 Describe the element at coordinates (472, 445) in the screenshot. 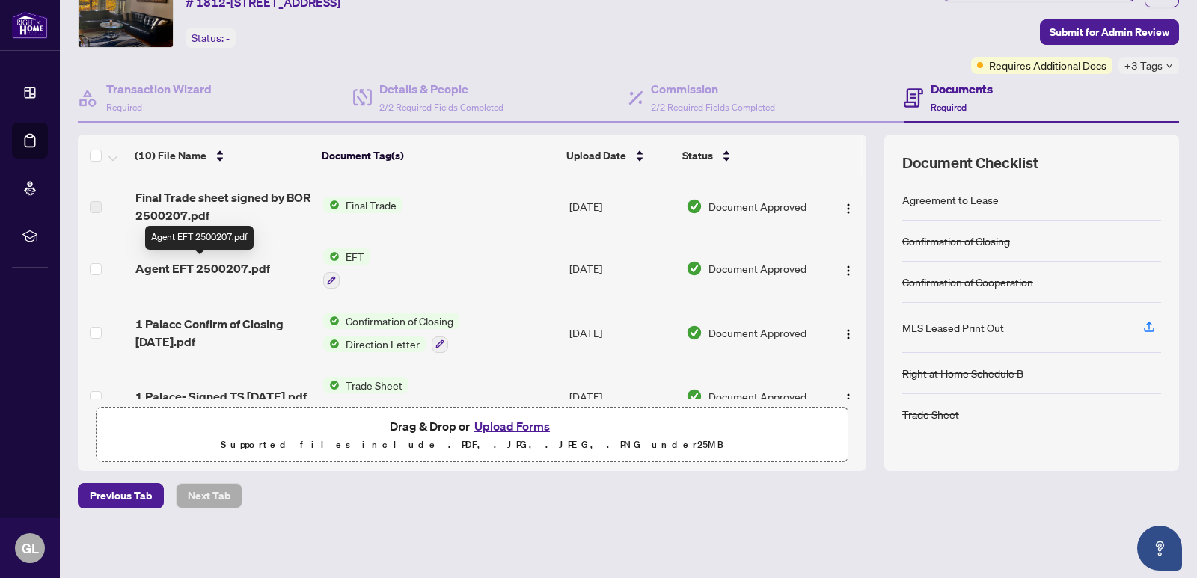

I see `p: Supported files include .PDF, .JPG, .JPEG, .PNG under 25 MB` at that location.